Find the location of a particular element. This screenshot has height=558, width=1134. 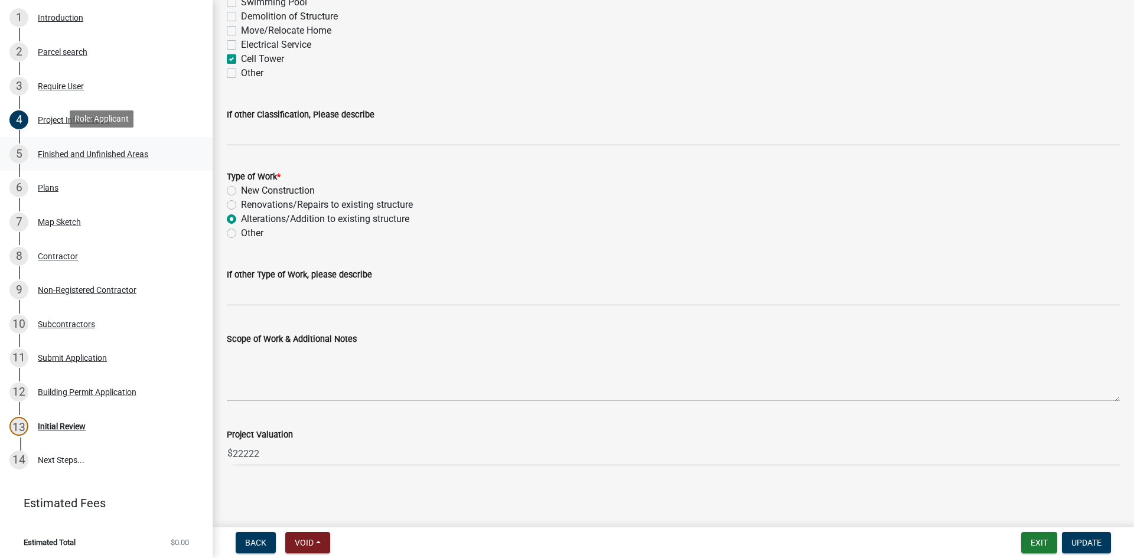

label: Electrical Service is located at coordinates (276, 45).